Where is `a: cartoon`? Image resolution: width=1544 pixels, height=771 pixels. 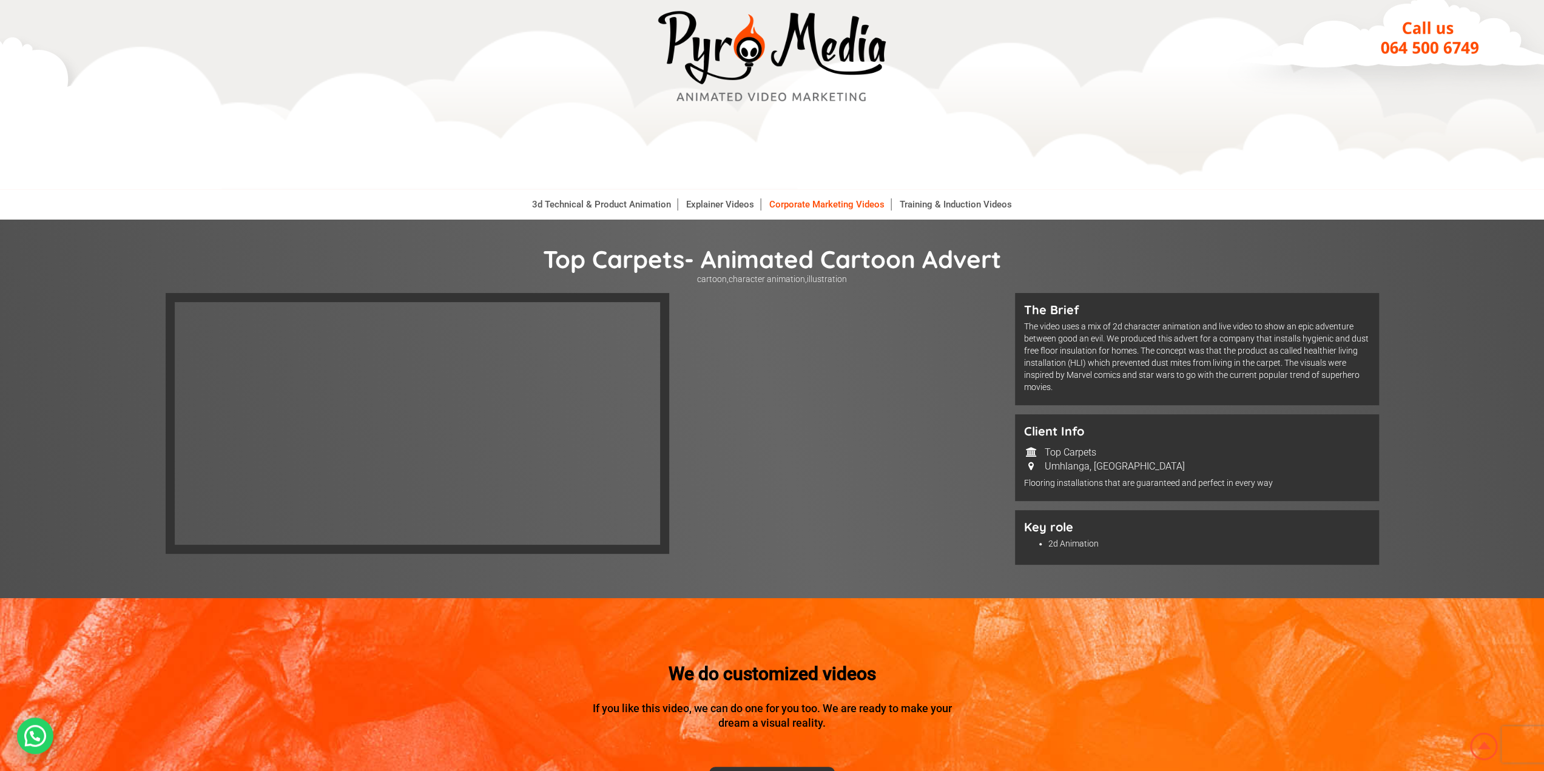
a: cartoon is located at coordinates (711, 279).